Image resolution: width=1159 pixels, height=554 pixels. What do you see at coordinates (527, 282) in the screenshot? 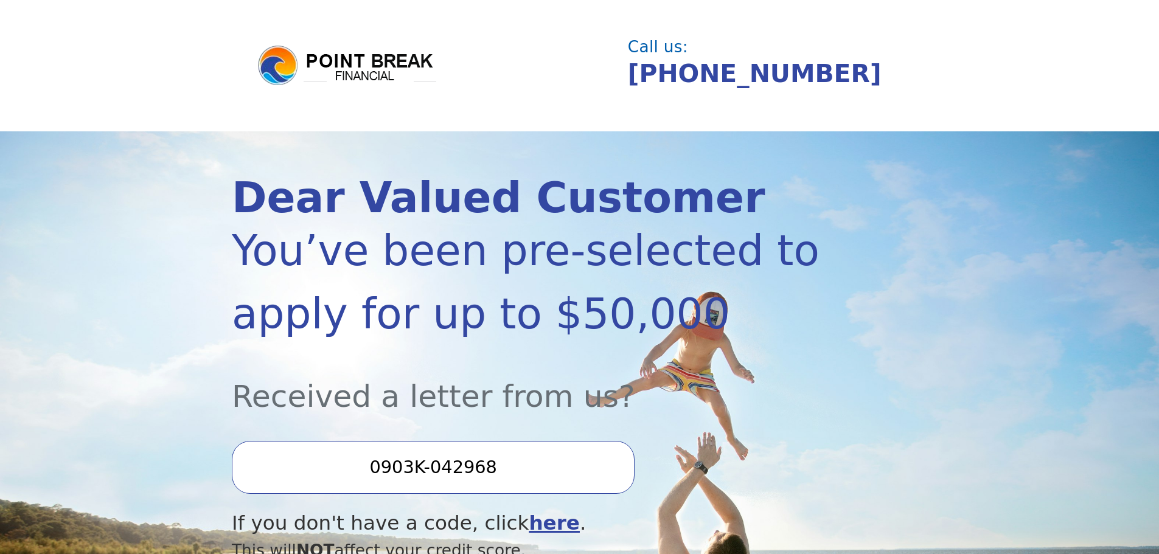
I see `div: You’ve been pre-selected to apply for up to $50,000` at bounding box center [527, 282].